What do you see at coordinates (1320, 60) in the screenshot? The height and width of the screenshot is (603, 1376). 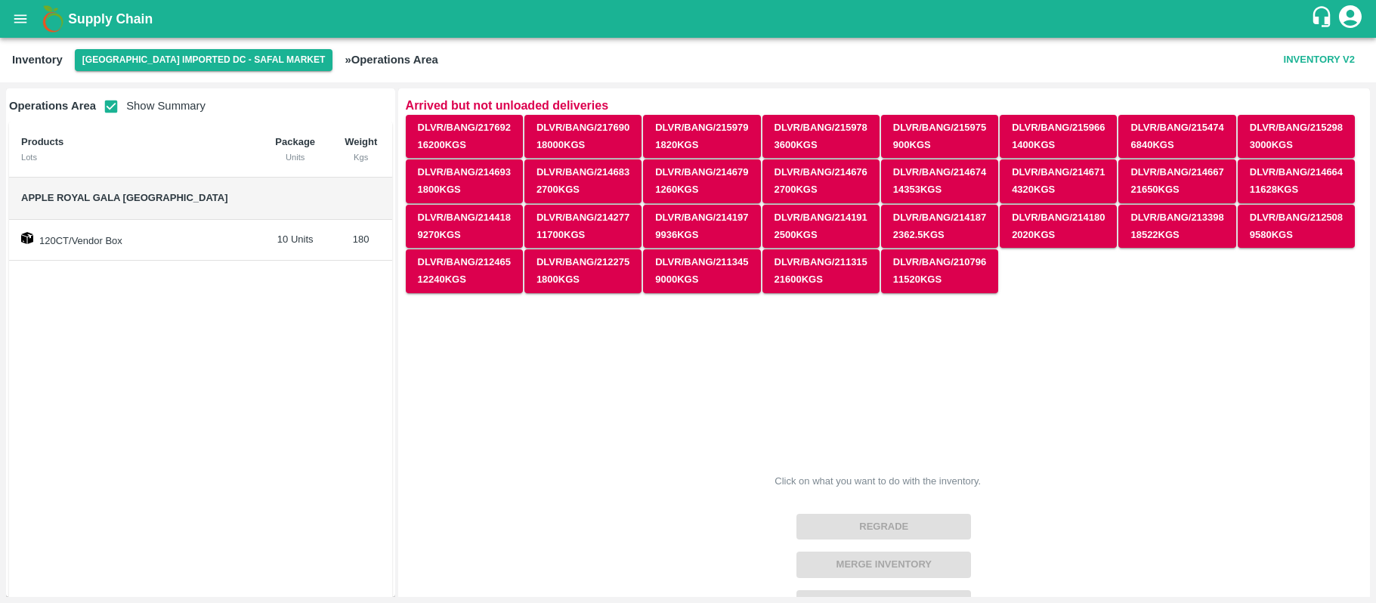 I see `button: Inventory V2` at bounding box center [1320, 60].